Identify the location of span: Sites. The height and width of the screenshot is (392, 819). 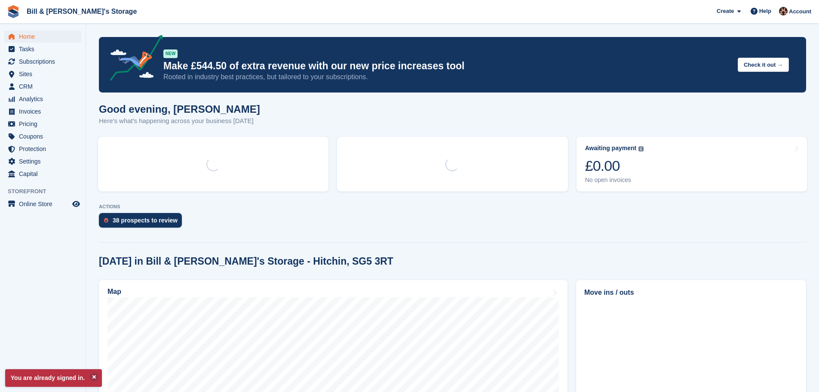
(45, 74).